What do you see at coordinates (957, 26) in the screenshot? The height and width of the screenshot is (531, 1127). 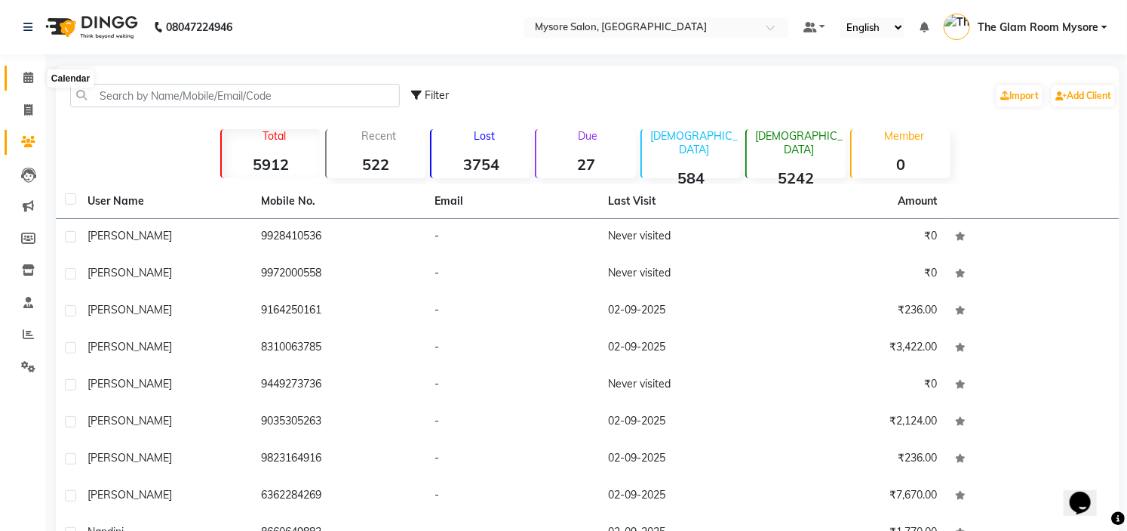 I see `img: The Glam Room Mysore` at bounding box center [957, 26].